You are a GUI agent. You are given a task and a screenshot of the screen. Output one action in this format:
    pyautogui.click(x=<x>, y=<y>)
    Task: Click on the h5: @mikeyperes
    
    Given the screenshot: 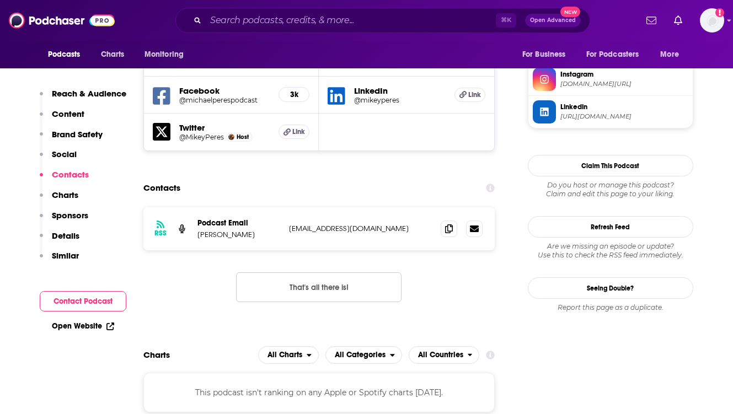 What is the action you would take?
    pyautogui.click(x=400, y=100)
    